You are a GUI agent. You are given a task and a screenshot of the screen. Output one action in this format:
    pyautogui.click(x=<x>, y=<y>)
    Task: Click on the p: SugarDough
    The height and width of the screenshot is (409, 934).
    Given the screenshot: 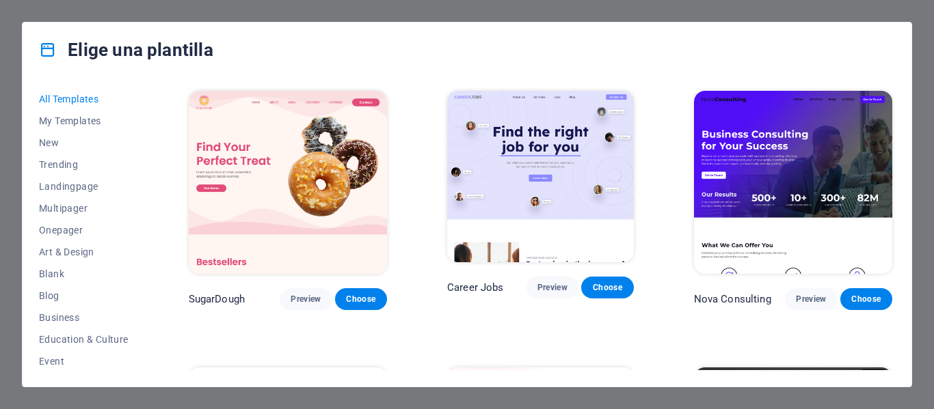 What is the action you would take?
    pyautogui.click(x=217, y=299)
    